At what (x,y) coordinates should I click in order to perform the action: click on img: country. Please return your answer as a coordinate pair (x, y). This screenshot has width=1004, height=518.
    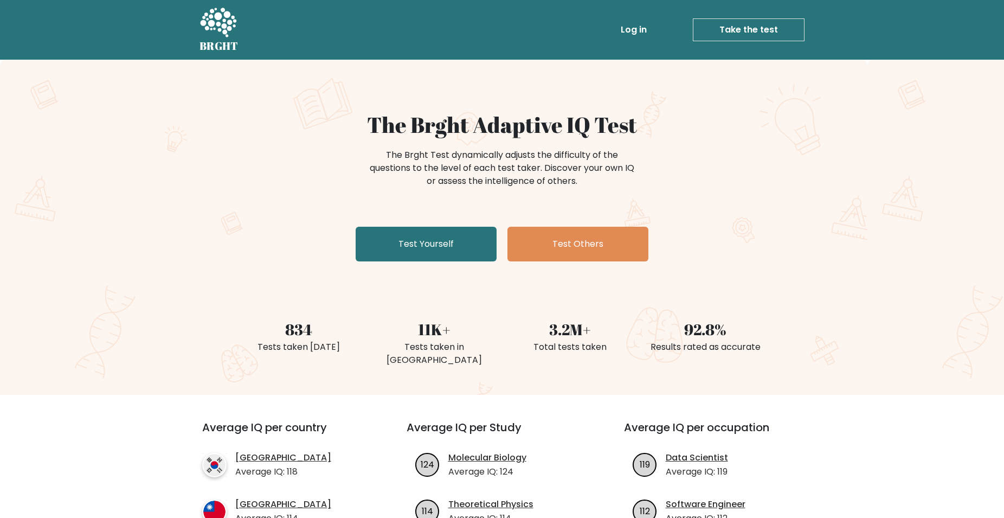
    Looking at the image, I should click on (214, 465).